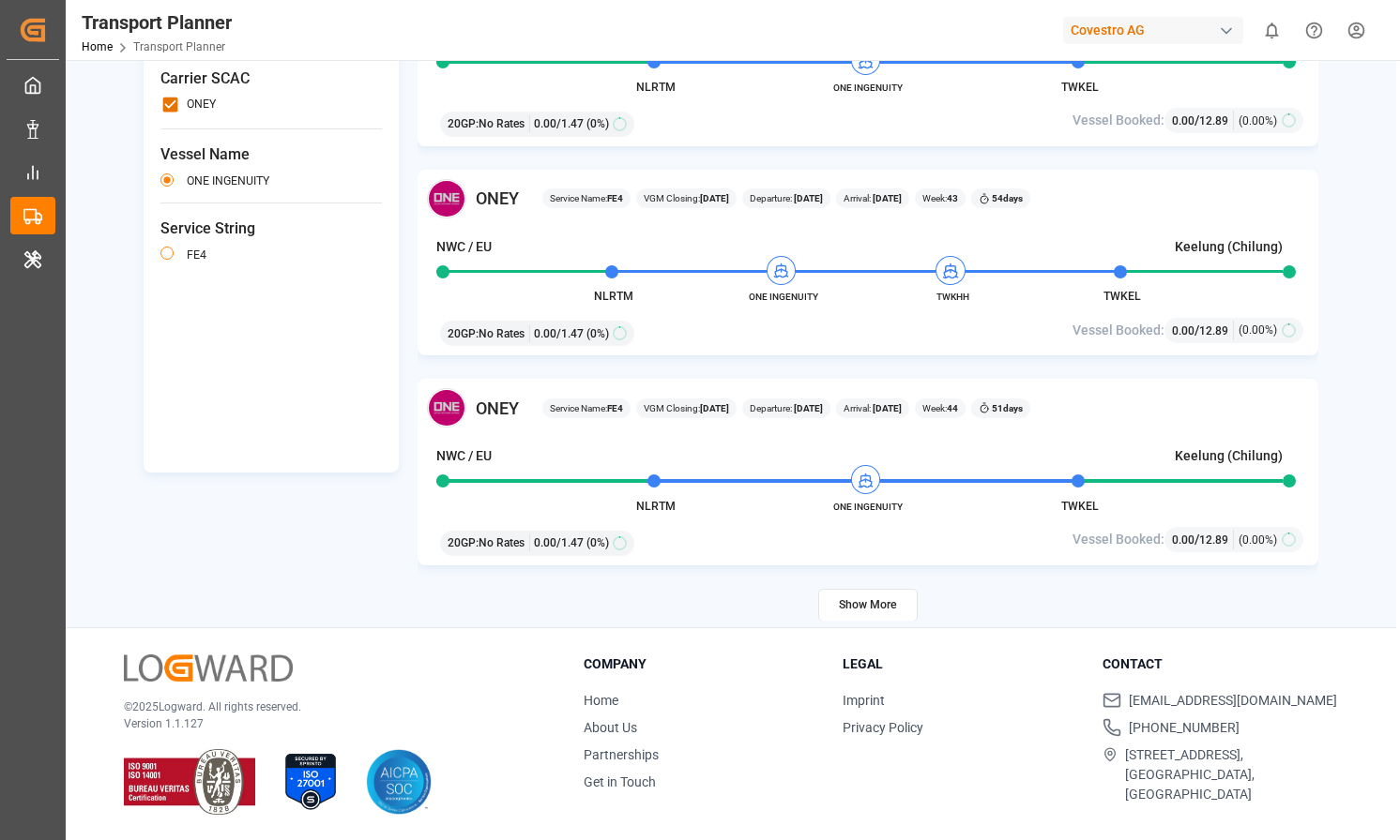 Image resolution: width=1400 pixels, height=840 pixels. I want to click on a: Get in Touch, so click(619, 783).